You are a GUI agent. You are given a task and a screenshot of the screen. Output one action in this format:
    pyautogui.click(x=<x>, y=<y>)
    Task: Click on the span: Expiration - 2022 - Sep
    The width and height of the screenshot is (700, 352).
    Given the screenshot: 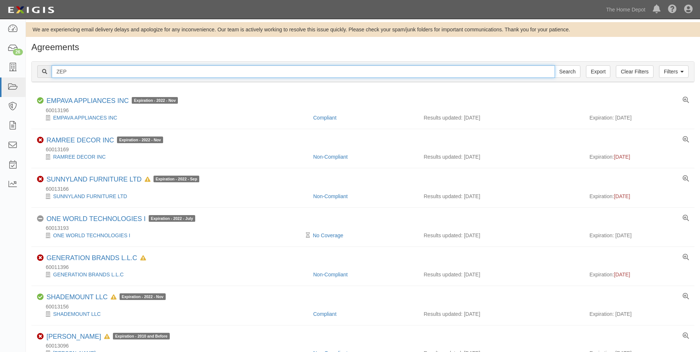 What is the action you would take?
    pyautogui.click(x=176, y=179)
    